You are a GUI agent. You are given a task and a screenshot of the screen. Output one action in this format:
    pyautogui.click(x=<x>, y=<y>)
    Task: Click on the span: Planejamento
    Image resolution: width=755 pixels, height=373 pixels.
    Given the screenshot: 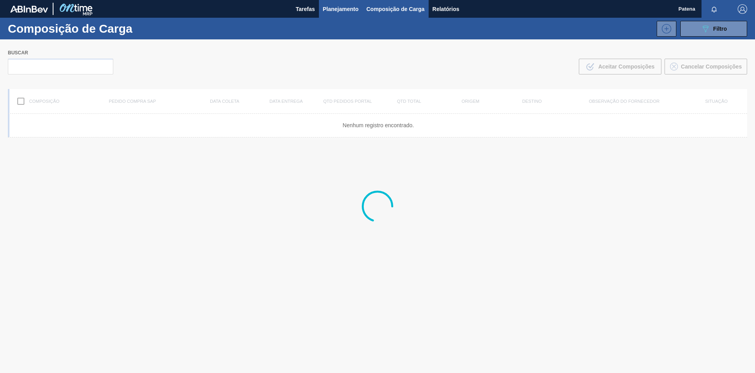 What is the action you would take?
    pyautogui.click(x=341, y=9)
    